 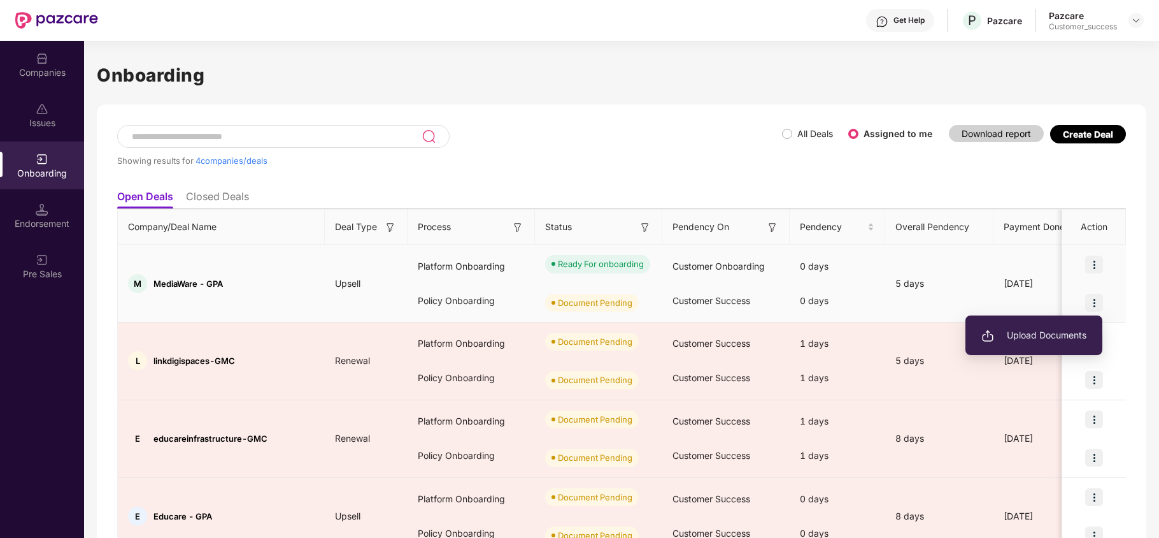 I want to click on th: Overall Pendency, so click(x=940, y=227).